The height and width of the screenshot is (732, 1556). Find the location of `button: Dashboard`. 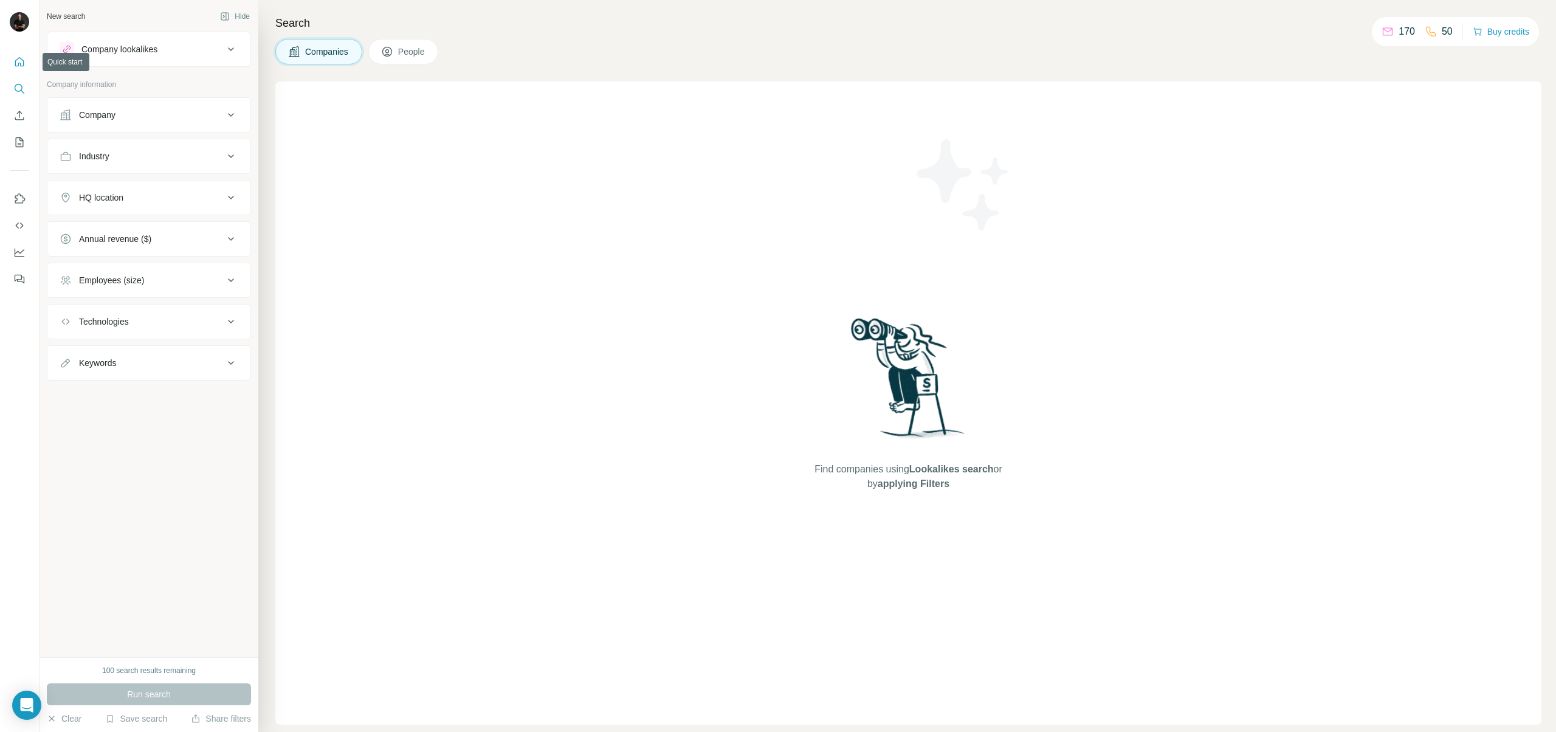

button: Dashboard is located at coordinates (19, 252).